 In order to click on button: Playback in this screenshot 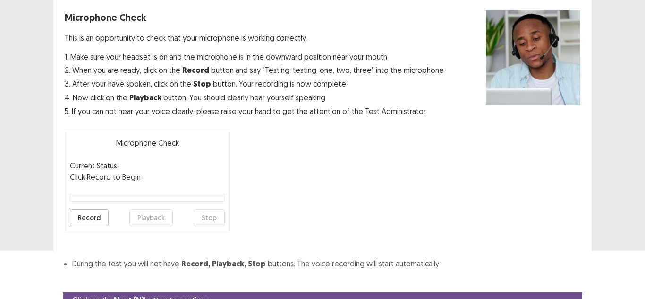, I will do `click(151, 217)`.